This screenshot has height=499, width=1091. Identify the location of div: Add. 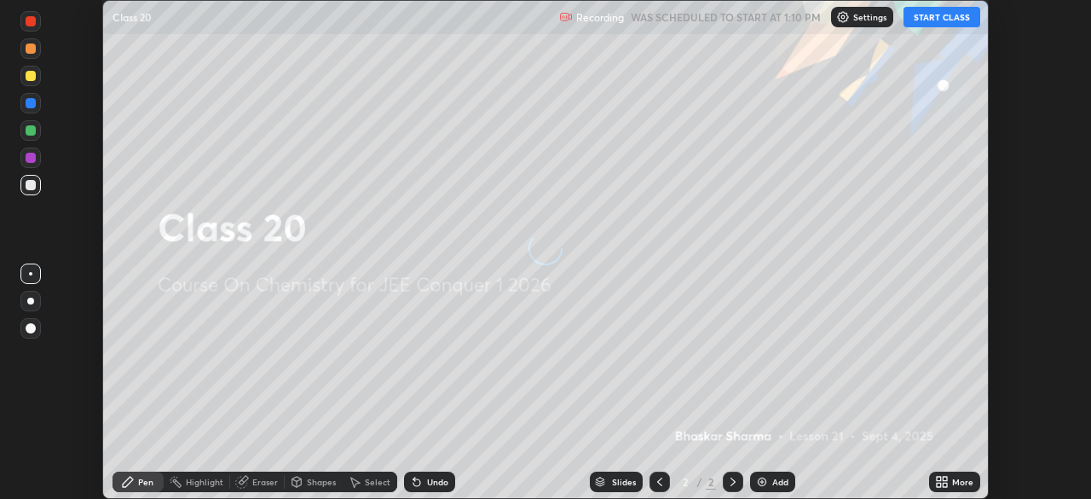
(780, 482).